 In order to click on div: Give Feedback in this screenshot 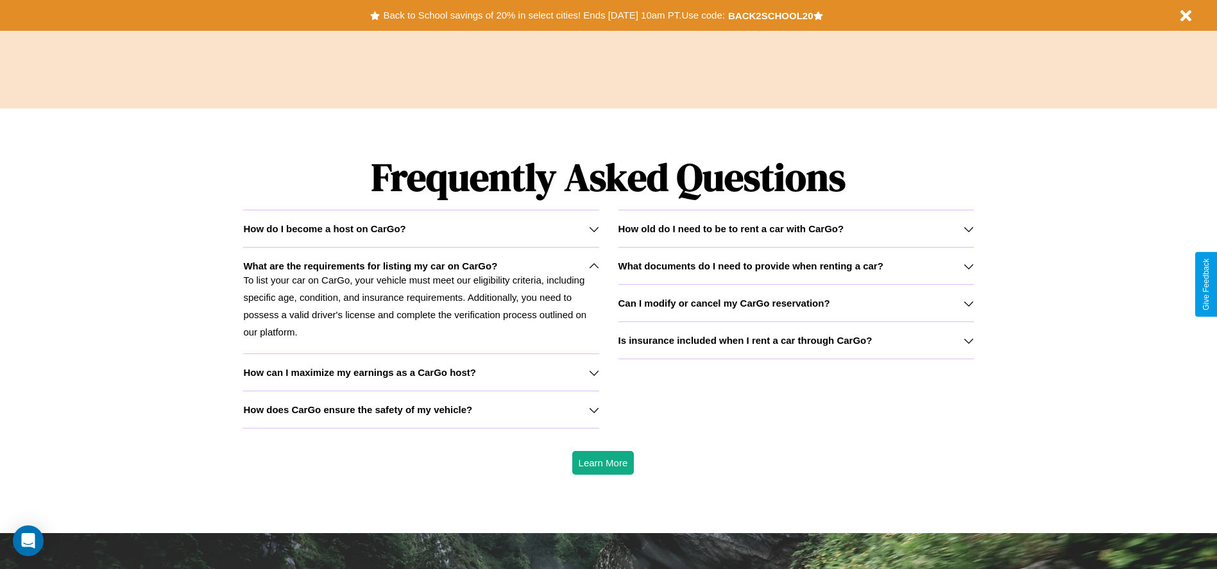, I will do `click(1206, 284)`.